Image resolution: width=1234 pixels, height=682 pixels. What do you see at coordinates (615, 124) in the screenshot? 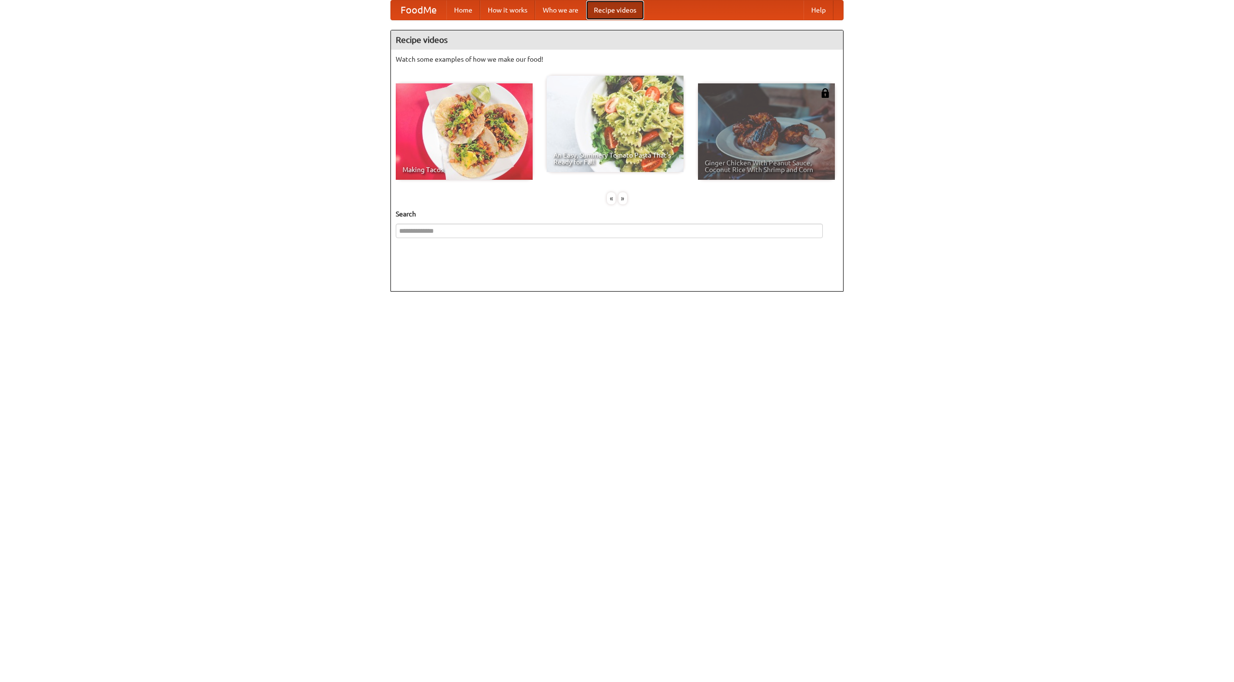
I see `a: An Easy, Summery Tomato Pasta That's Ready for Fall` at bounding box center [615, 124].